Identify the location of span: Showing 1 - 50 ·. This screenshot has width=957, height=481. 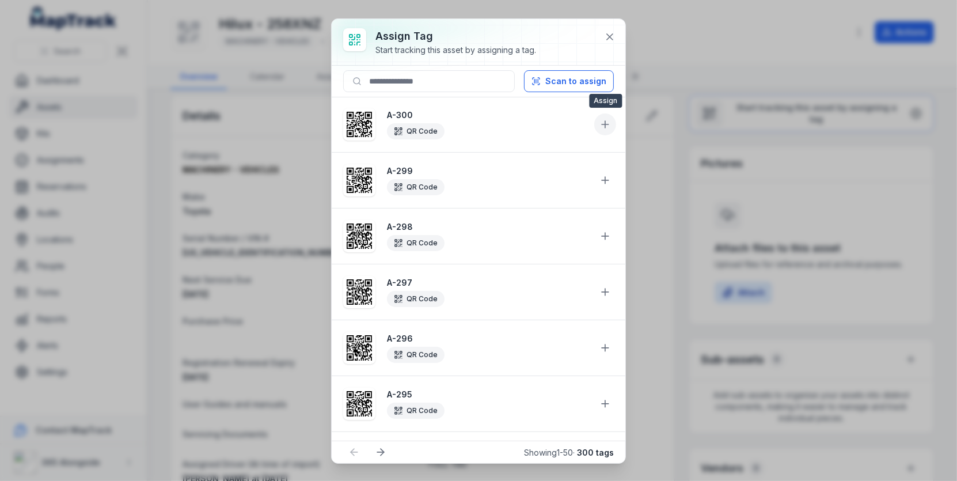
(569, 452).